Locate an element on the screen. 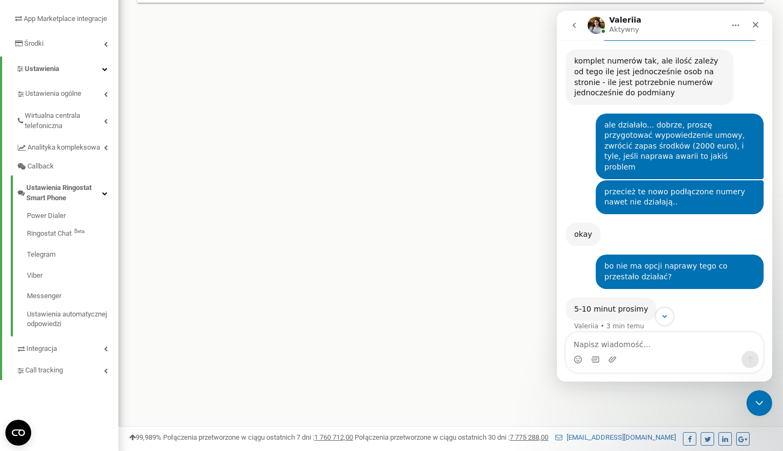 The width and height of the screenshot is (783, 451). span: Callback is located at coordinates (40, 166).